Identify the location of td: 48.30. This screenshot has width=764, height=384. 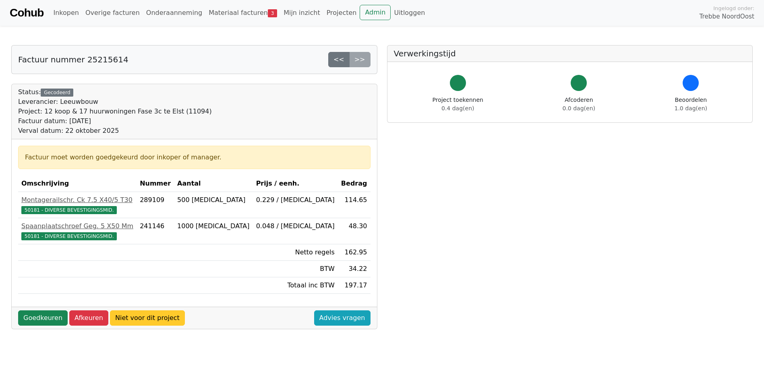
(354, 231).